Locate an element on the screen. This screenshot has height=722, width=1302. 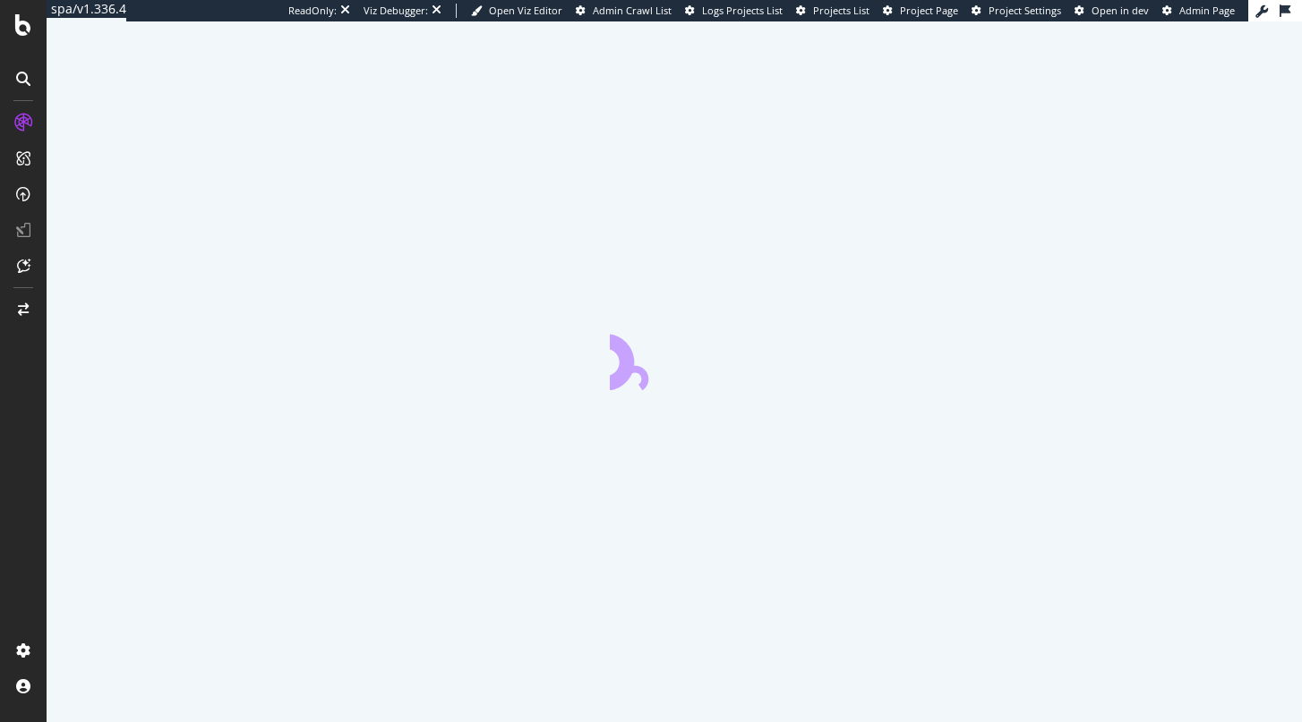
div: Viz Debugger: is located at coordinates (396, 11).